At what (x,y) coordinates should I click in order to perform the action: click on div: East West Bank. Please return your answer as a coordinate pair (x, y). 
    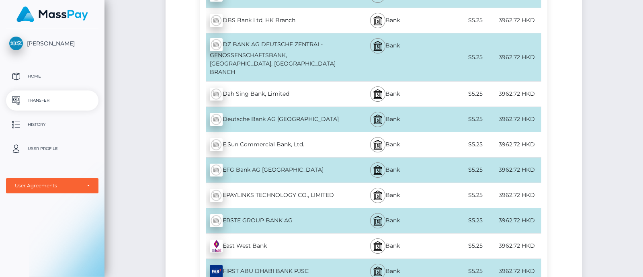
    Looking at the image, I should click on (271, 246).